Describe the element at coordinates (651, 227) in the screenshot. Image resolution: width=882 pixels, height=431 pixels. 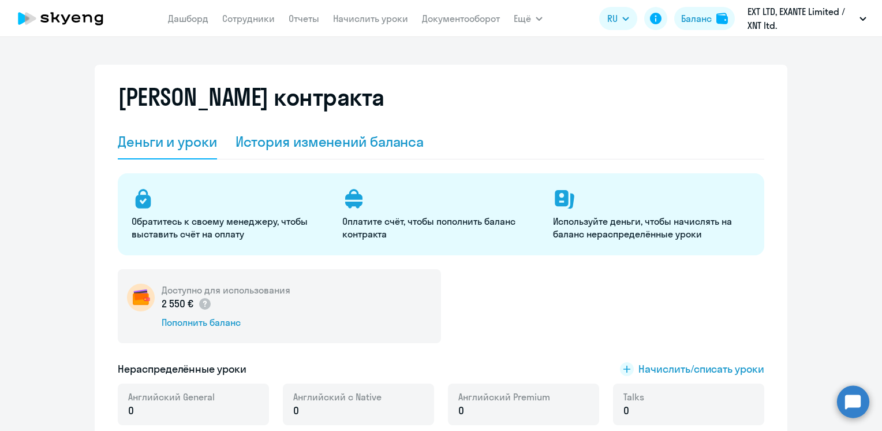
I see `p: Используйте деньги, чтобы начислять на баланс нераспределённые уроки` at that location.